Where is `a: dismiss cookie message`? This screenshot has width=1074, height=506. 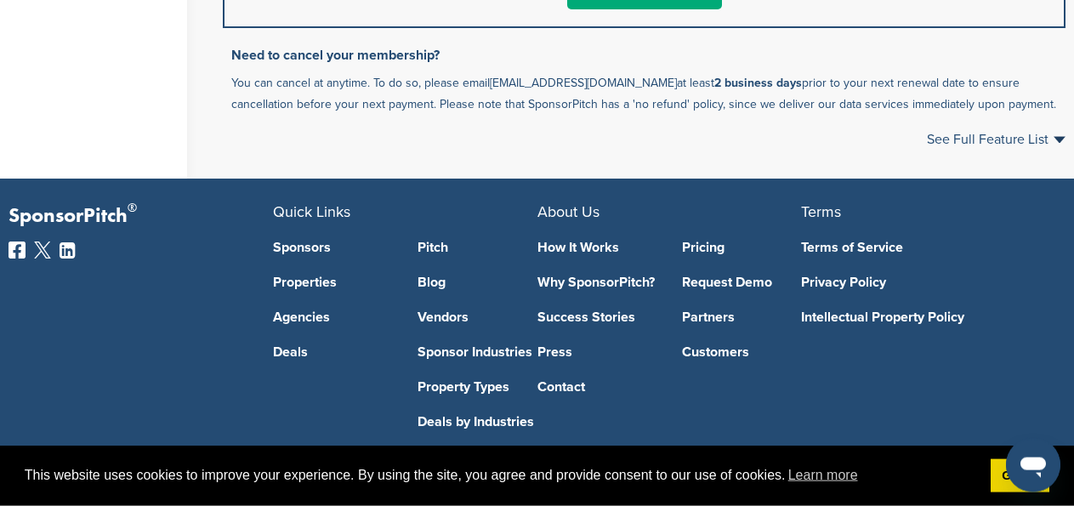 a: dismiss cookie message is located at coordinates (1019, 476).